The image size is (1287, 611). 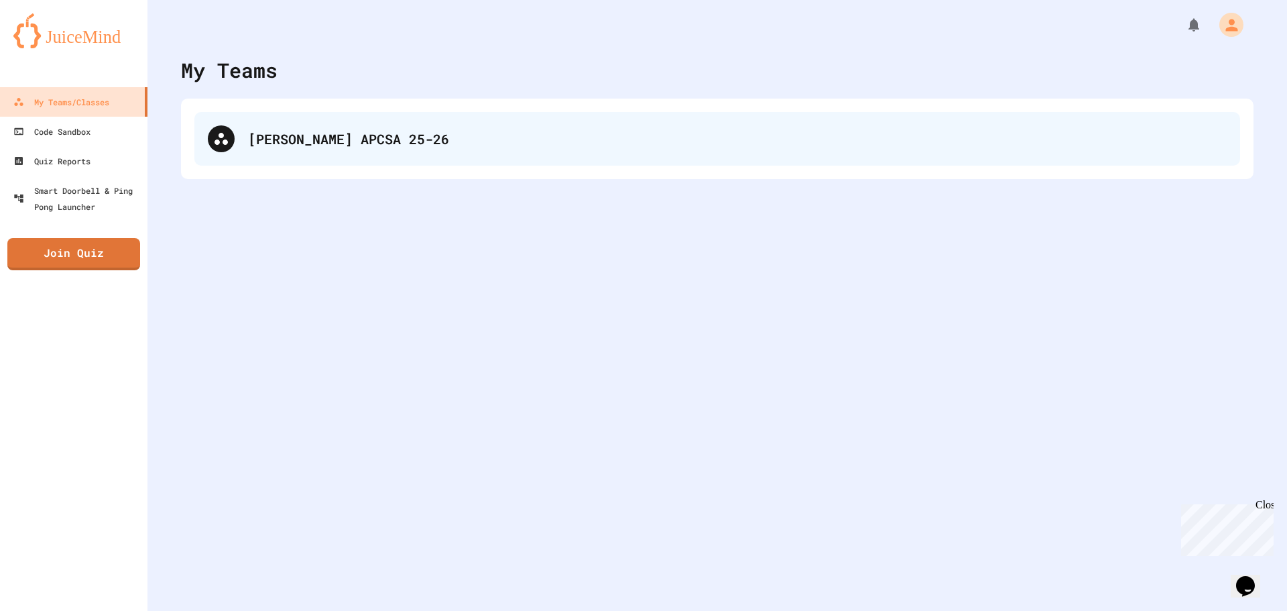 What do you see at coordinates (52, 131) in the screenshot?
I see `div: Code Sandbox` at bounding box center [52, 131].